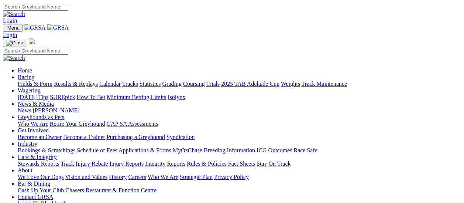 This screenshot has width=464, height=203. I want to click on a: Privacy Policy, so click(231, 176).